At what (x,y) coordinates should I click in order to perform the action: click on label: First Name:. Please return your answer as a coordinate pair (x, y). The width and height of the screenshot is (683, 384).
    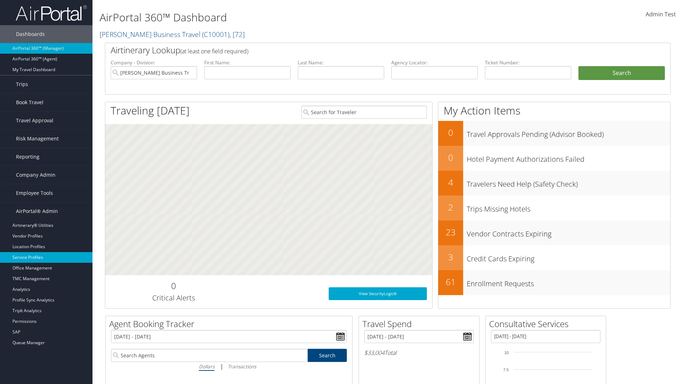
    Looking at the image, I should click on (247, 63).